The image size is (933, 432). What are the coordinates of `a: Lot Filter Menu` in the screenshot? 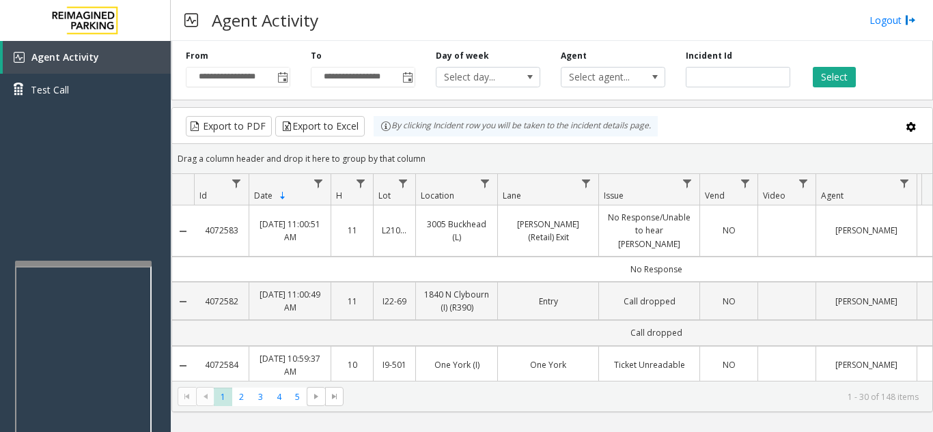 It's located at (403, 183).